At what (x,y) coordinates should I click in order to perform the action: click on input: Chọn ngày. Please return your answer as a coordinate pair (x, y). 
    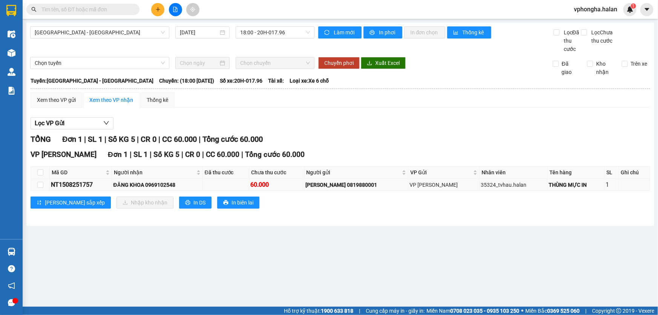
    Looking at the image, I should click on (199, 63).